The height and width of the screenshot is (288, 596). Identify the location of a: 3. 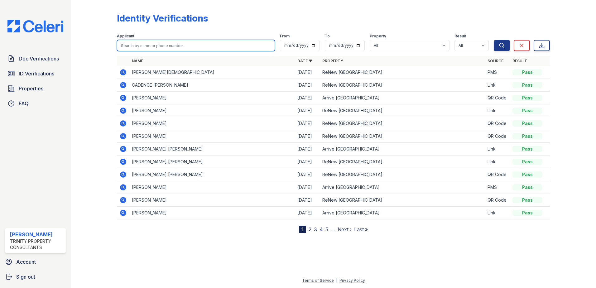
(315, 229).